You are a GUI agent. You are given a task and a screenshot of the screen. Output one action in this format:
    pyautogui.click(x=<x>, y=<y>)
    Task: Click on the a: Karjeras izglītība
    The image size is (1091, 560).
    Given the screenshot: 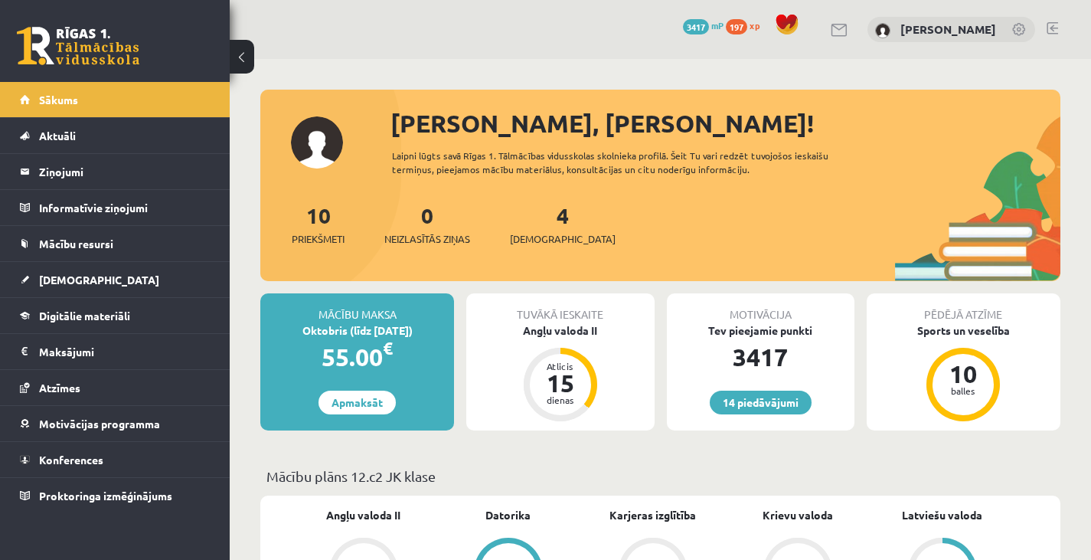 What is the action you would take?
    pyautogui.click(x=652, y=515)
    